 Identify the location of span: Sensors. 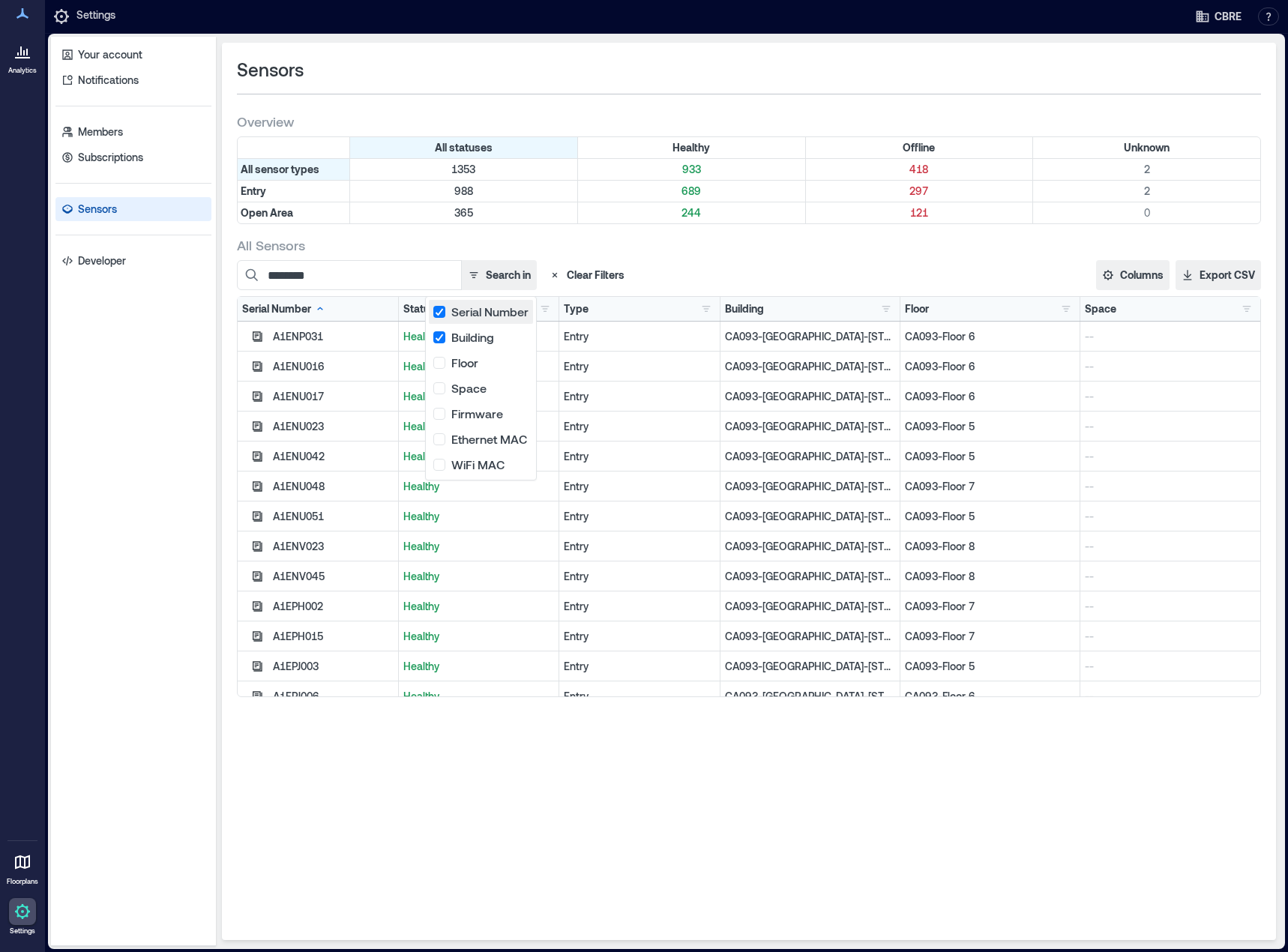
(270, 70).